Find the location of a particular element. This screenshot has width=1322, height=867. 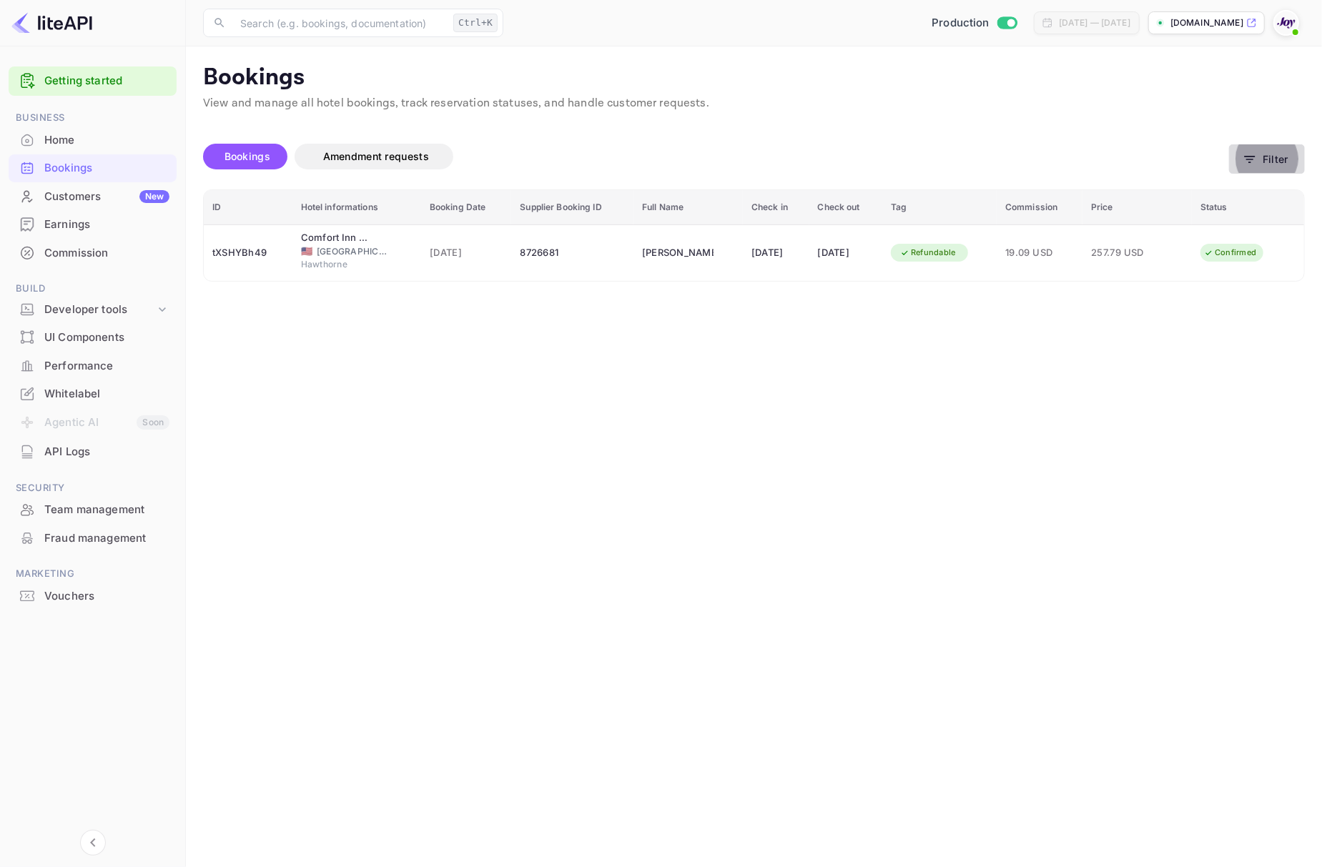

th: Price is located at coordinates (1137, 207).